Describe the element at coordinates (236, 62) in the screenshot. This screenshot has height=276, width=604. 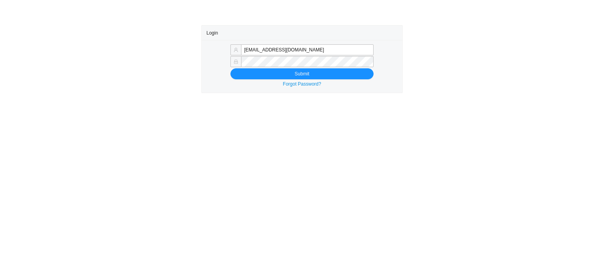
I see `span: lock` at that location.